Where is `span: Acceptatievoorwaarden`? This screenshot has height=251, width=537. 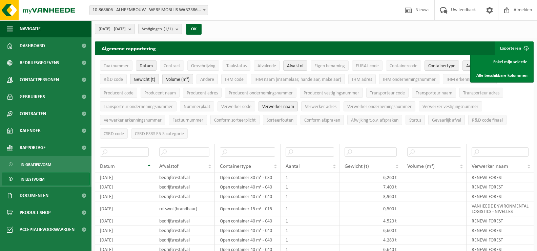
span: Acceptatievoorwaarden is located at coordinates (47, 229).